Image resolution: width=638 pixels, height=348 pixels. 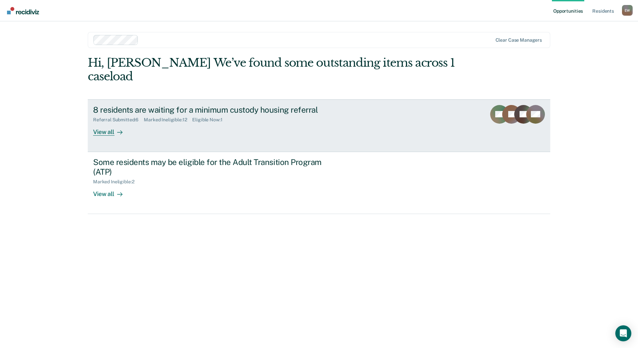 What do you see at coordinates (319, 126) in the screenshot?
I see `a: 8 residents are waiting for a minimum custody housing referralReferral Submitted:6Marked Ineligib...` at bounding box center [319, 126].